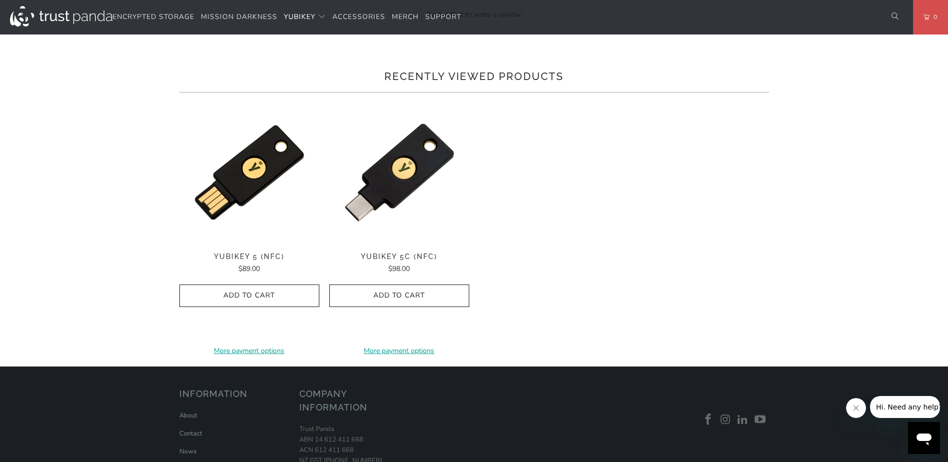 The image size is (948, 462). What do you see at coordinates (249, 256) in the screenshot?
I see `span: YubiKey 5 (NFC)` at bounding box center [249, 256].